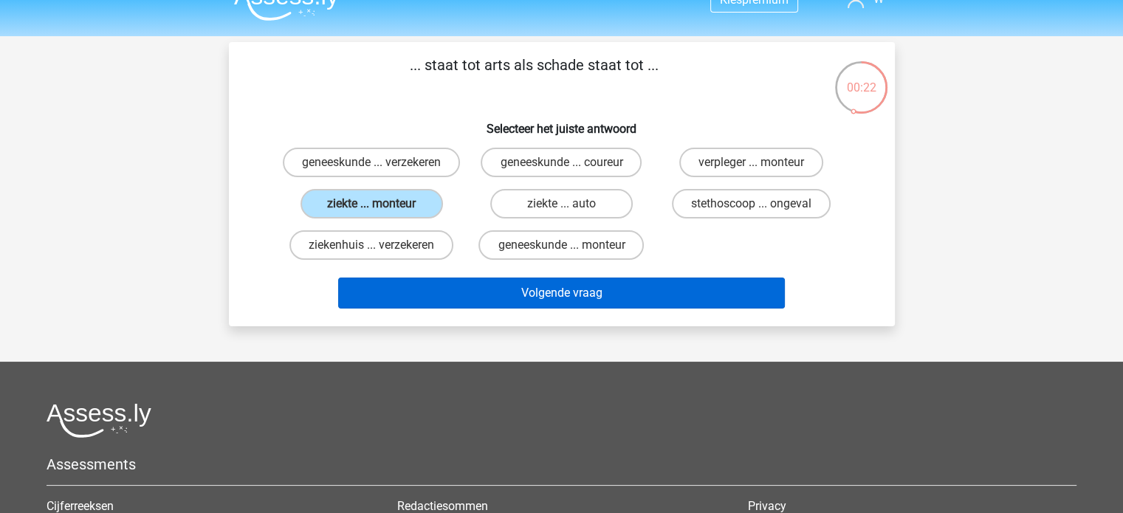  Describe the element at coordinates (561, 204) in the screenshot. I see `label: ziekte ... auto` at that location.